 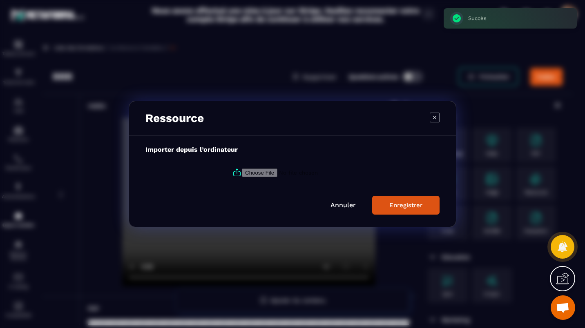 I want to click on h3: Ressource, so click(x=174, y=118).